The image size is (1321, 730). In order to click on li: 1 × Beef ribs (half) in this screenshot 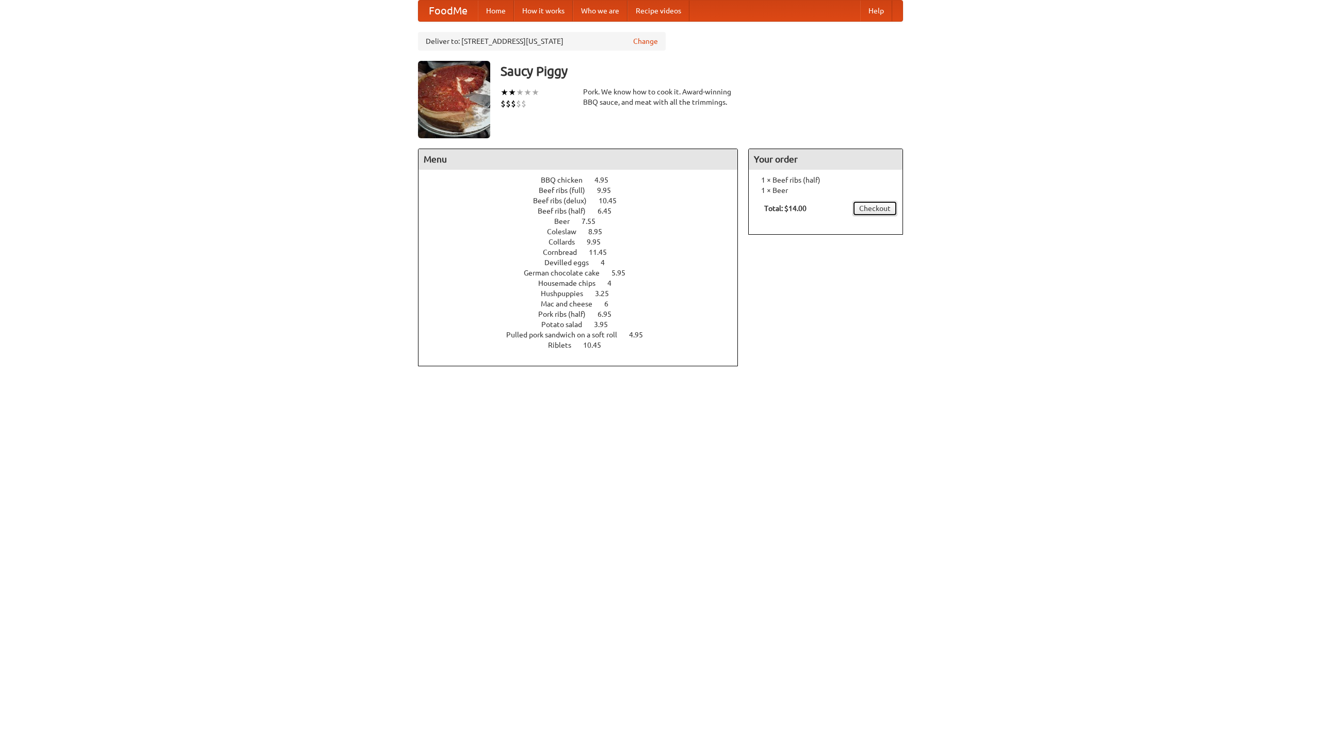, I will do `click(825, 180)`.